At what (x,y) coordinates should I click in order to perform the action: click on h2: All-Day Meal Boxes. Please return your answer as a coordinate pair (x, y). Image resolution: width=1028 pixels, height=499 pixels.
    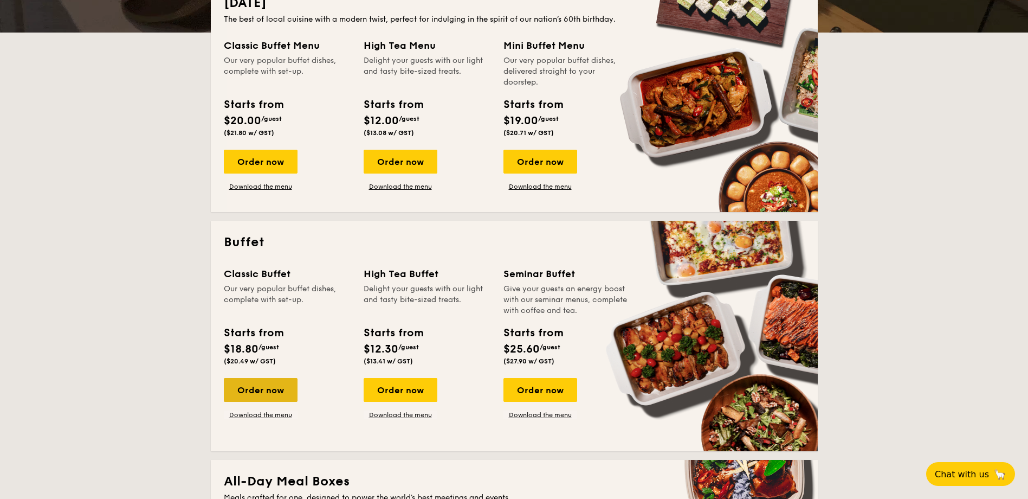
    Looking at the image, I should click on (515, 481).